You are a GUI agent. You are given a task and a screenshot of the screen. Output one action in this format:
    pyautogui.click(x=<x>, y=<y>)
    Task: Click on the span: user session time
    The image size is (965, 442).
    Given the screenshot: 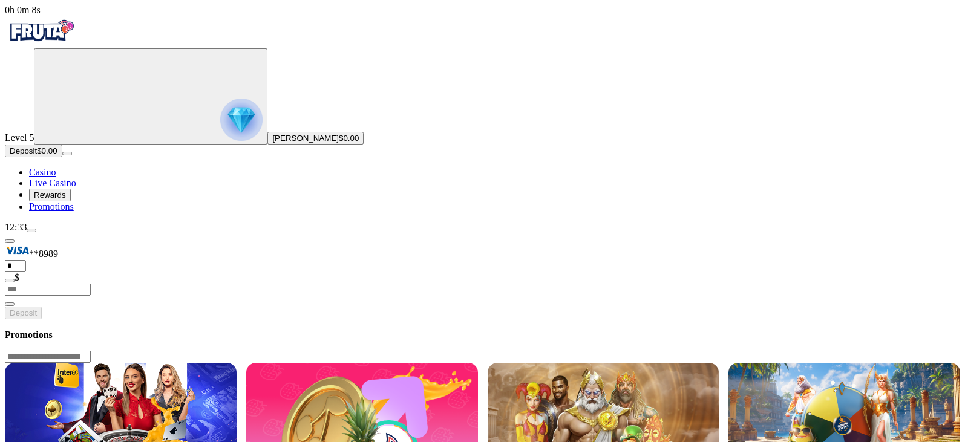 What is the action you would take?
    pyautogui.click(x=22, y=10)
    